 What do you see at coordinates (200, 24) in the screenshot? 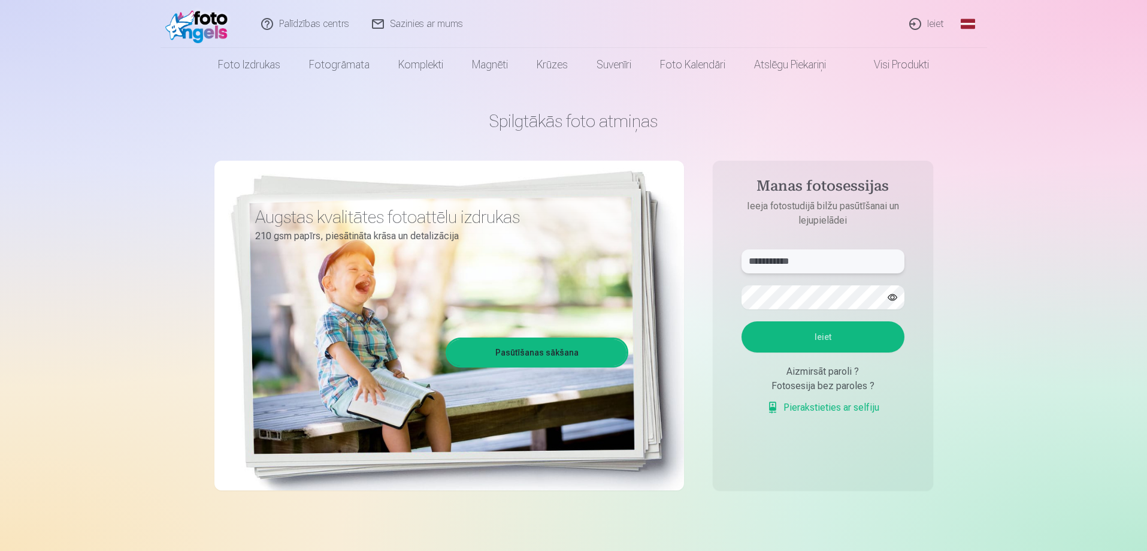
I see `img: /fa1` at bounding box center [200, 24].